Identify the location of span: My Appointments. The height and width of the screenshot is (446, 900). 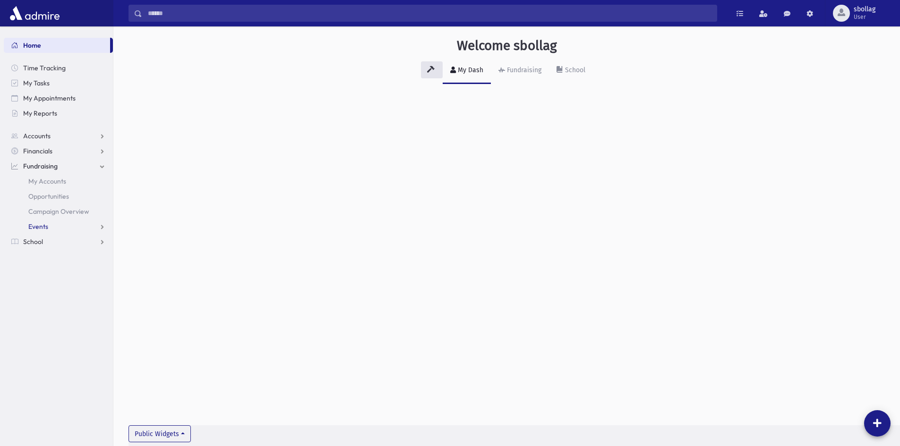
(49, 98).